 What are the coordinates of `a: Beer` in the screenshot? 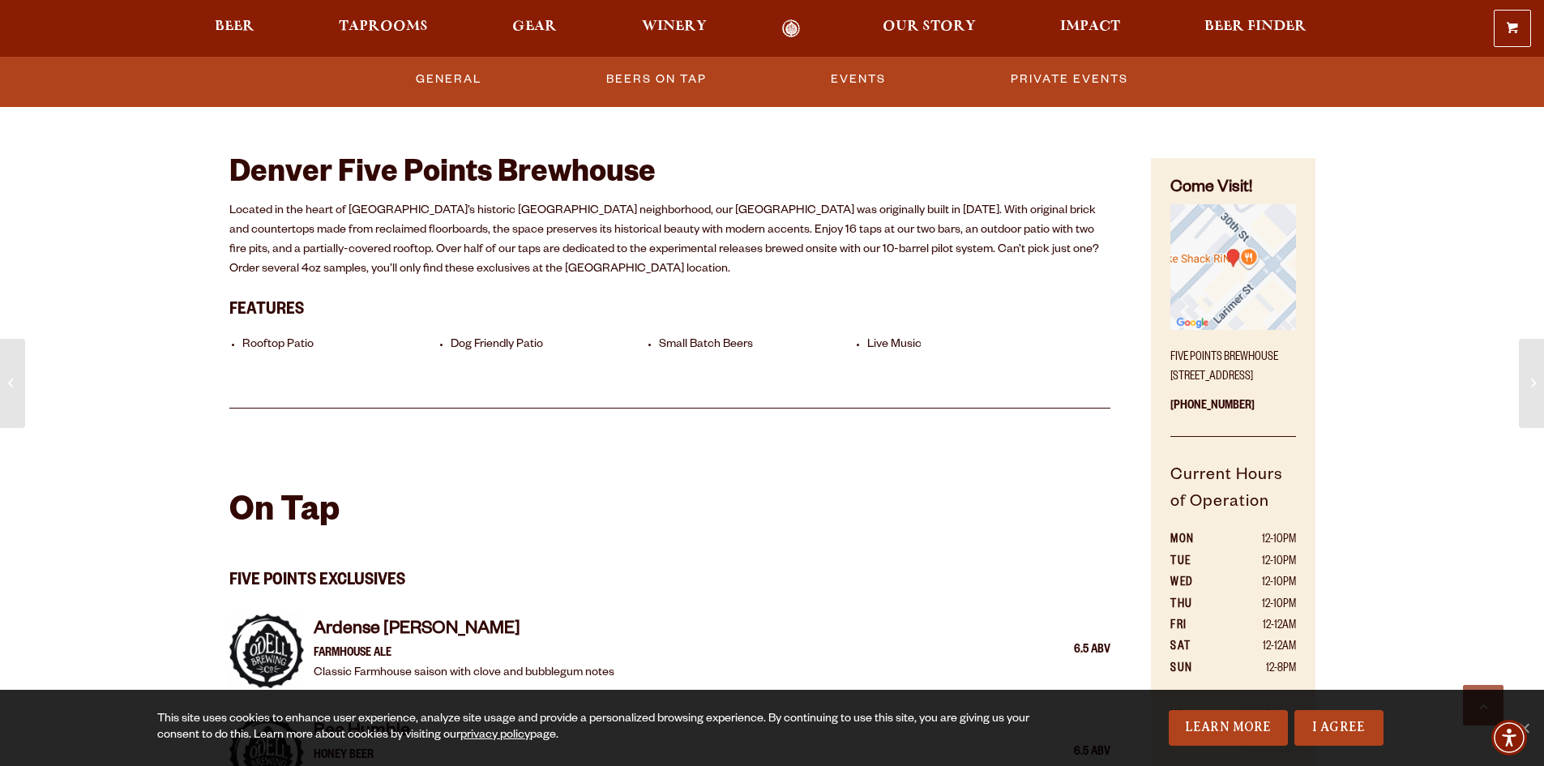 It's located at (234, 28).